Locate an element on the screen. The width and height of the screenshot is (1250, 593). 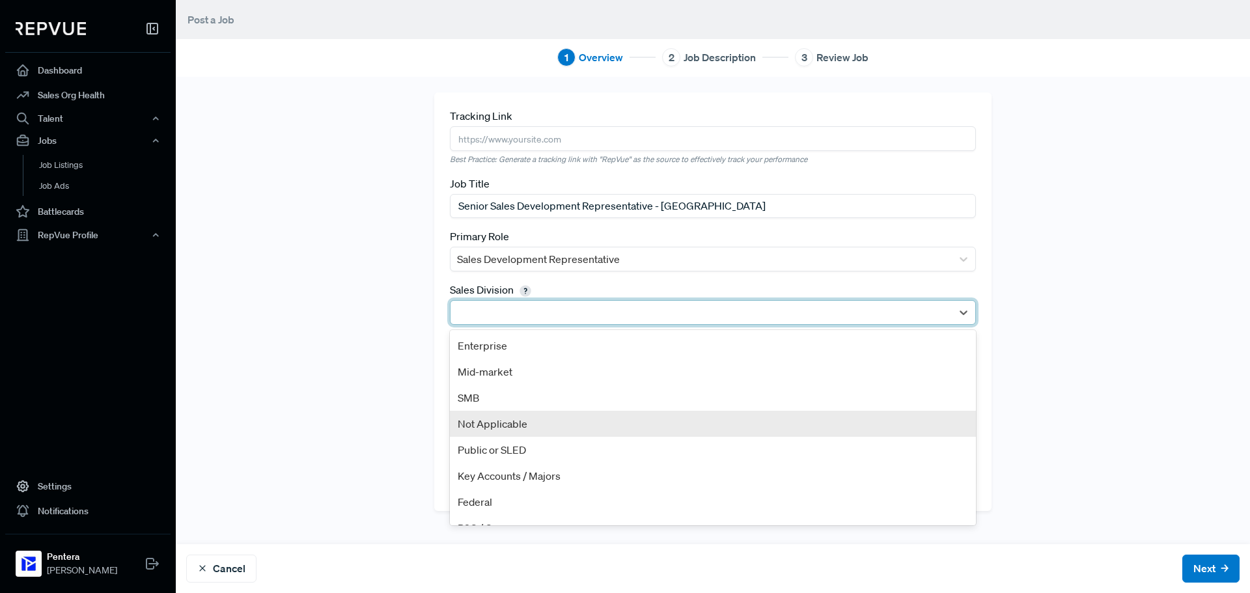
a: Settings is located at coordinates (88, 486).